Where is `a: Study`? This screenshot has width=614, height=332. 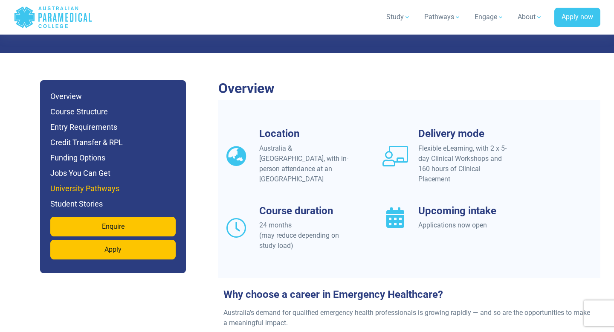
a: Study is located at coordinates (398, 17).